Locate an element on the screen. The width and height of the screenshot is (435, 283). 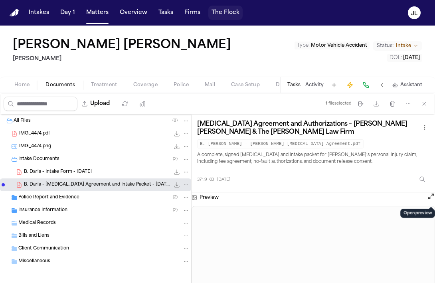
input: Search files is located at coordinates (40, 104).